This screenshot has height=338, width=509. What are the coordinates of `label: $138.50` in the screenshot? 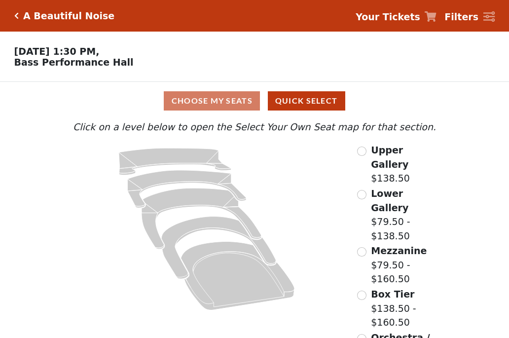 It's located at (405, 164).